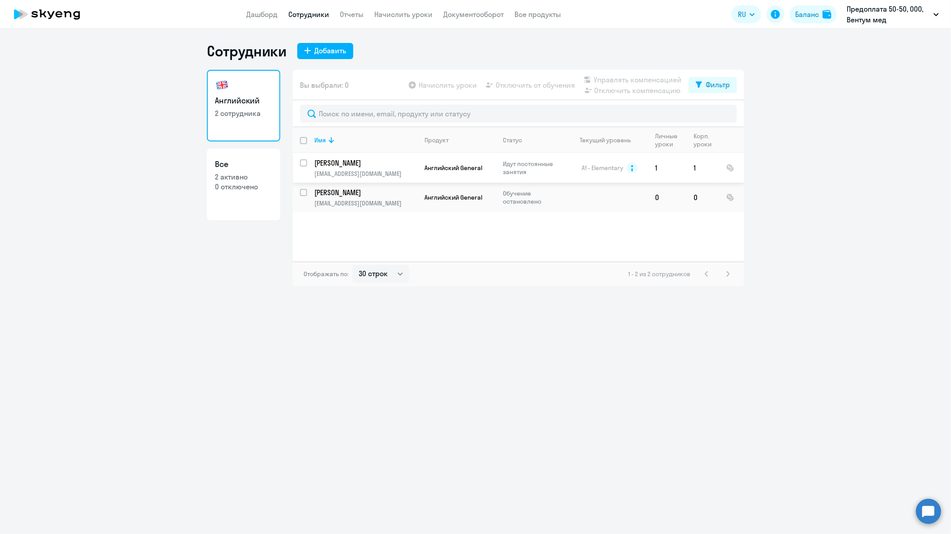 This screenshot has width=951, height=534. I want to click on a: Балансbalance, so click(813, 14).